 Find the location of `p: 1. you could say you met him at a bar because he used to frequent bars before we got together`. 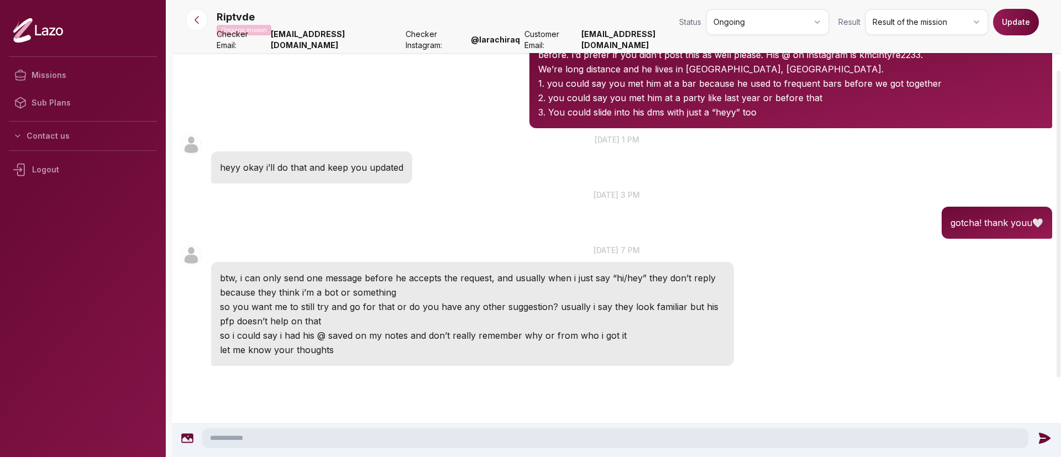

p: 1. you could say you met him at a bar because he used to frequent bars before we got together is located at coordinates (791, 83).